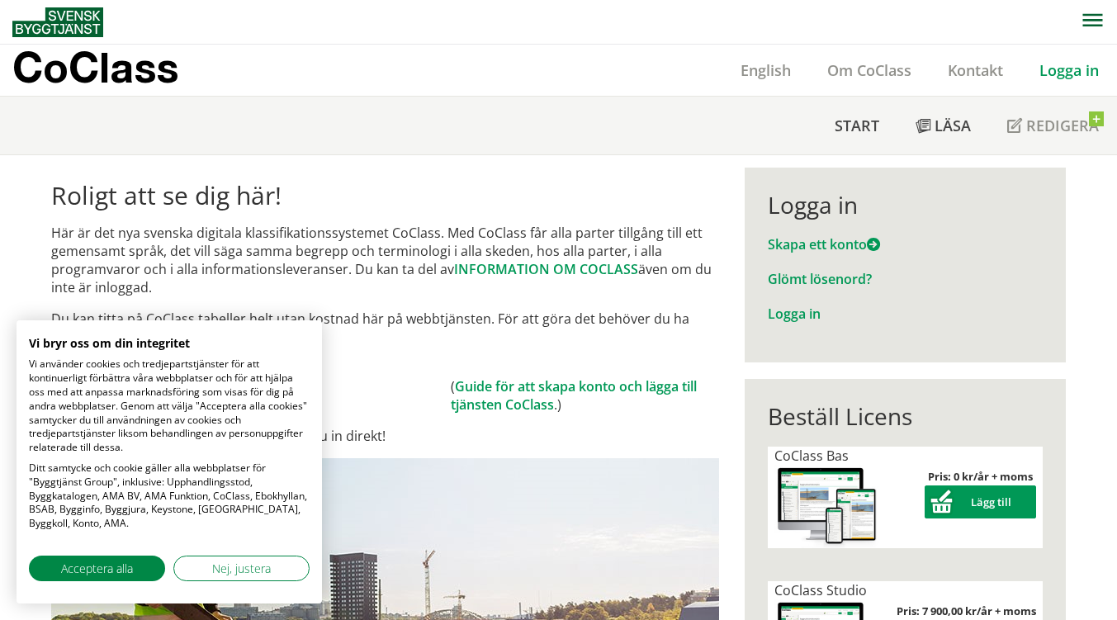 This screenshot has height=620, width=1117. What do you see at coordinates (546, 269) in the screenshot?
I see `a: INFORMATION OM COCLASS` at bounding box center [546, 269].